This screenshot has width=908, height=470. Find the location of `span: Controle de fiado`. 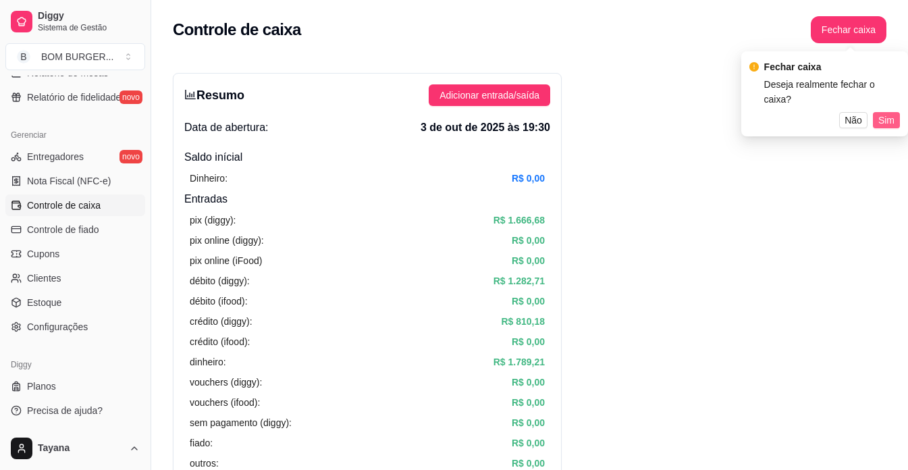

span: Controle de fiado is located at coordinates (63, 229).